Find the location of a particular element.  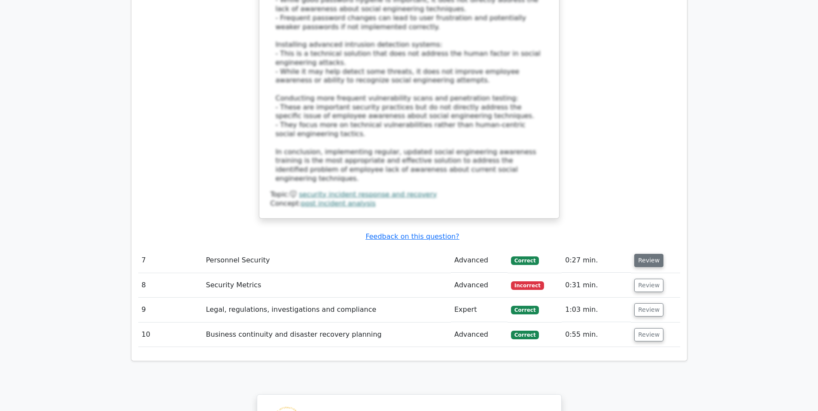

td: 1:03 min. is located at coordinates (596, 310).